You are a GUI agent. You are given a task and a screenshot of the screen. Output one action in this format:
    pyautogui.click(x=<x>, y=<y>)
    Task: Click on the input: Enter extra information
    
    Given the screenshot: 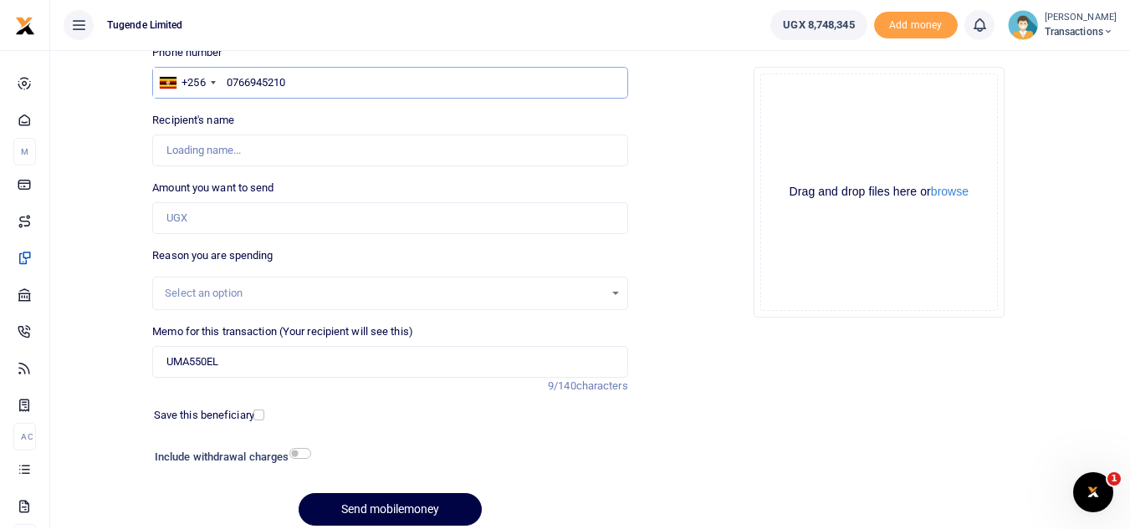 What is the action you would take?
    pyautogui.click(x=390, y=362)
    